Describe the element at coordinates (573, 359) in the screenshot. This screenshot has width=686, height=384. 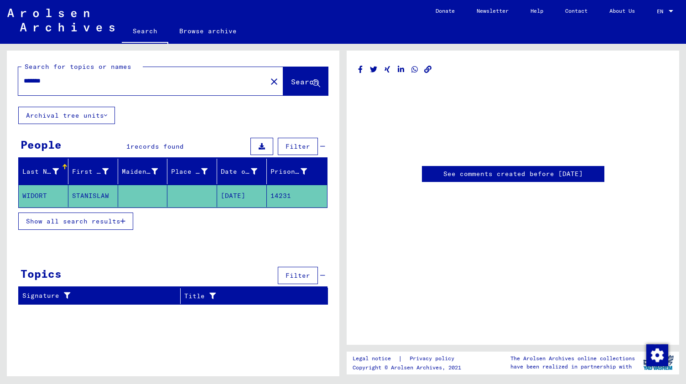
I see `p: The Arolsen Archives online collections` at that location.